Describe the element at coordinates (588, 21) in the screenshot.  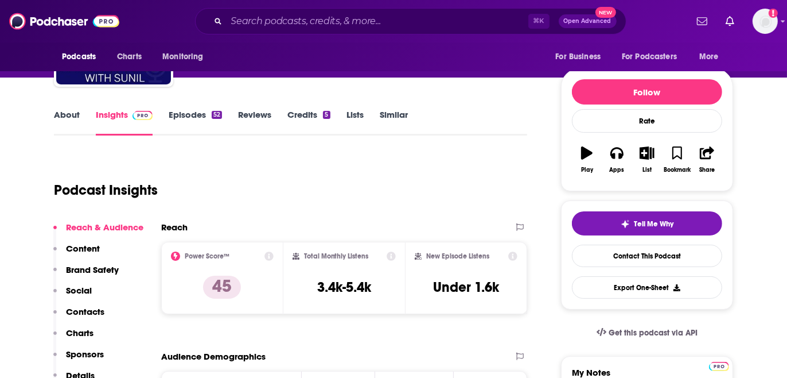
I see `button: Open AdvancedNew` at that location.